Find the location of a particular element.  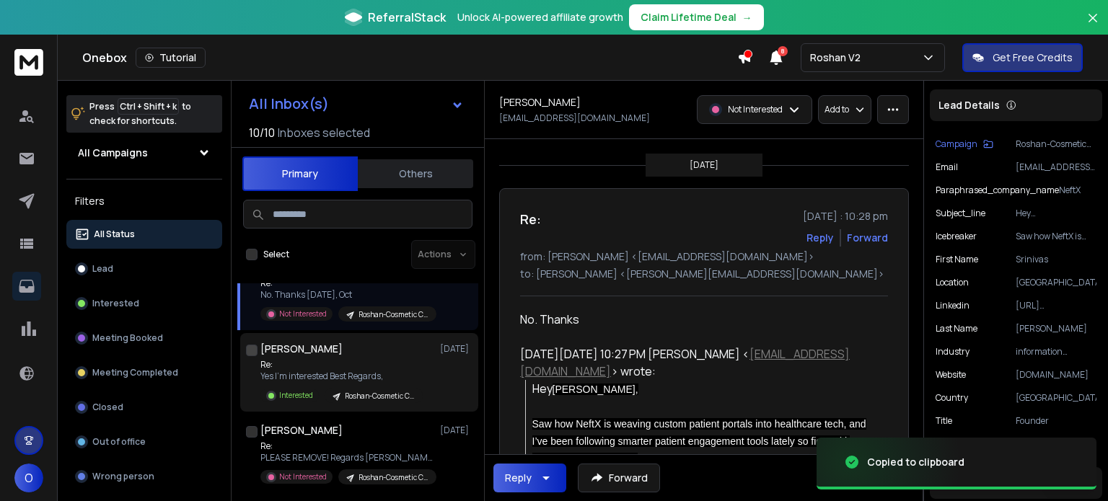

p: Meeting Booked is located at coordinates (128, 338).